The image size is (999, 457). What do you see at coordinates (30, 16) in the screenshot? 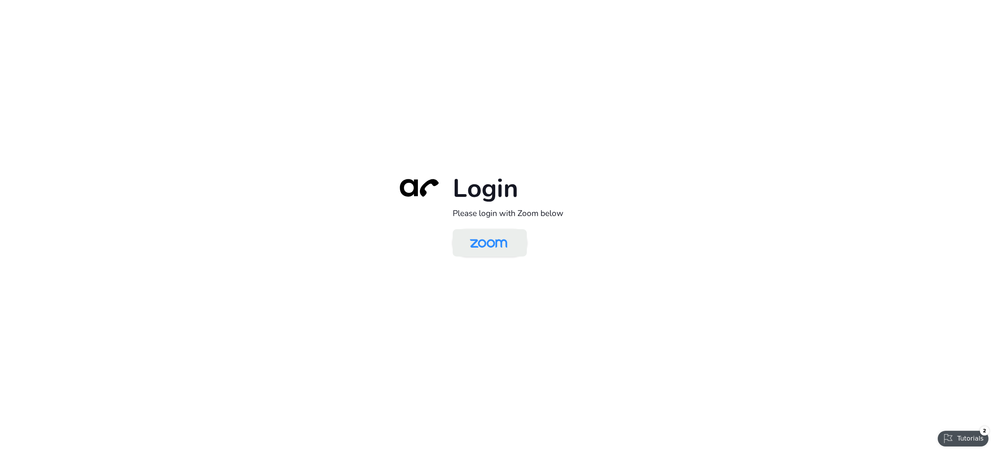
I see `button: Checklist, Tutorials, 2 incomplete tasks` at bounding box center [30, 16].